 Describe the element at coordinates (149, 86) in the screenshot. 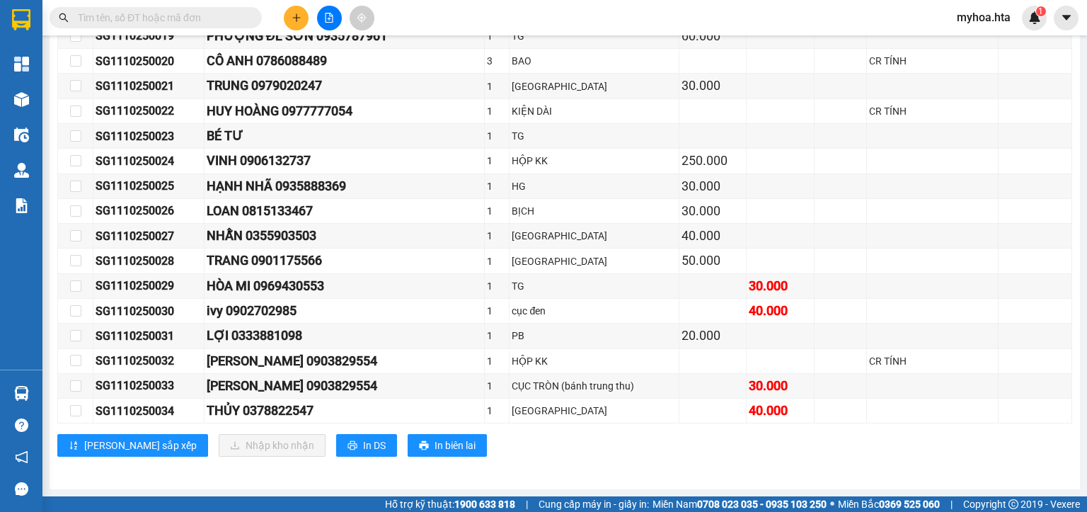

I see `div: SG1110250021` at that location.